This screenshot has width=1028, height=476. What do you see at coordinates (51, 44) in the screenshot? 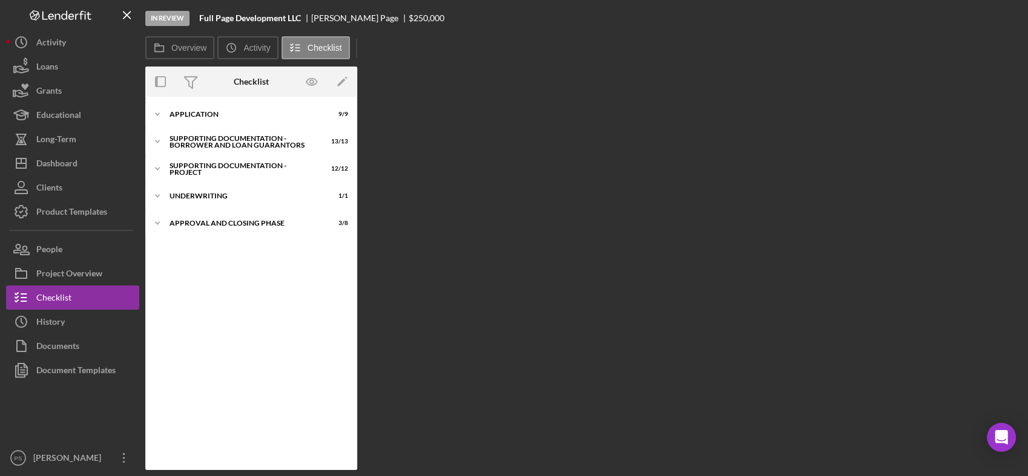
I see `div: Activity` at bounding box center [51, 44].